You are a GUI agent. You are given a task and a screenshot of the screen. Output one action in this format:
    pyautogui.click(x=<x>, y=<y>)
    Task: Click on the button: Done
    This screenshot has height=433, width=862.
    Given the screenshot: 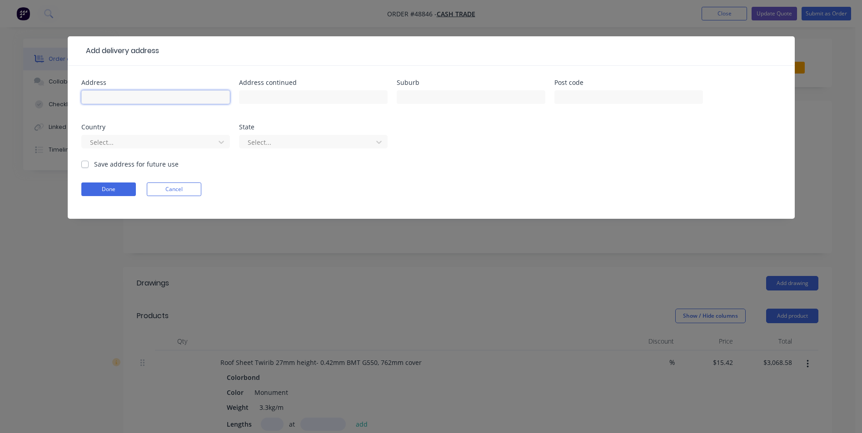 What is the action you would take?
    pyautogui.click(x=109, y=189)
    